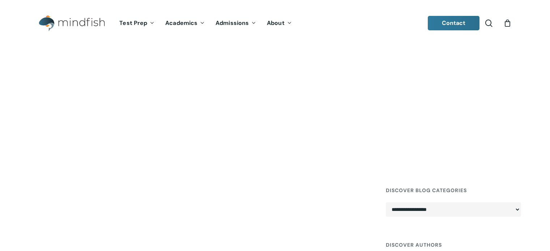 The width and height of the screenshot is (550, 251). I want to click on span: Category, so click(47, 85).